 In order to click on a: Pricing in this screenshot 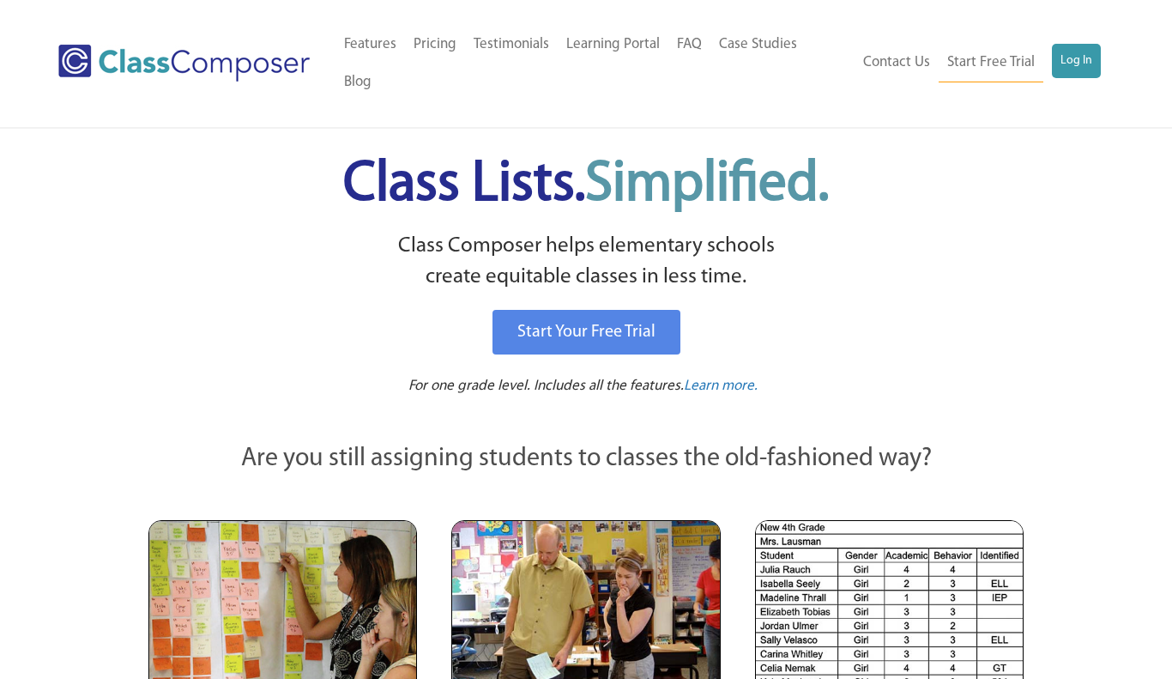, I will do `click(435, 45)`.